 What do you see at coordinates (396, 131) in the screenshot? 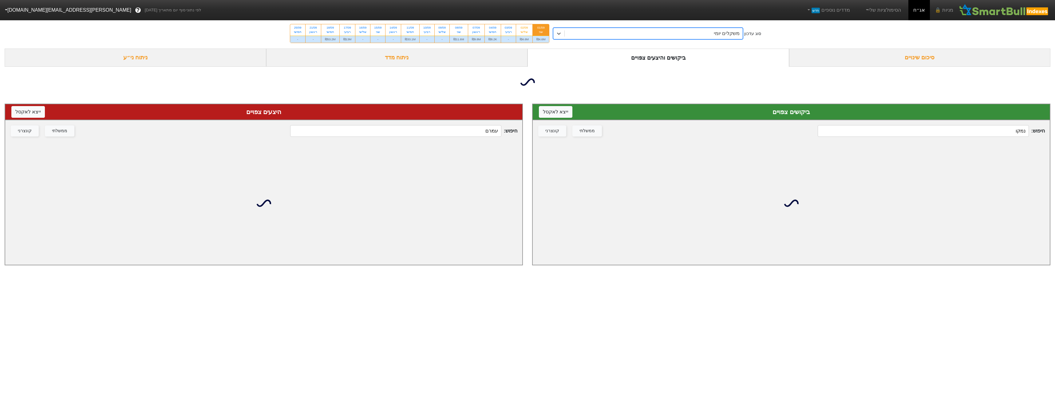
I see `input: 387 רשומות...` at bounding box center [396, 131].